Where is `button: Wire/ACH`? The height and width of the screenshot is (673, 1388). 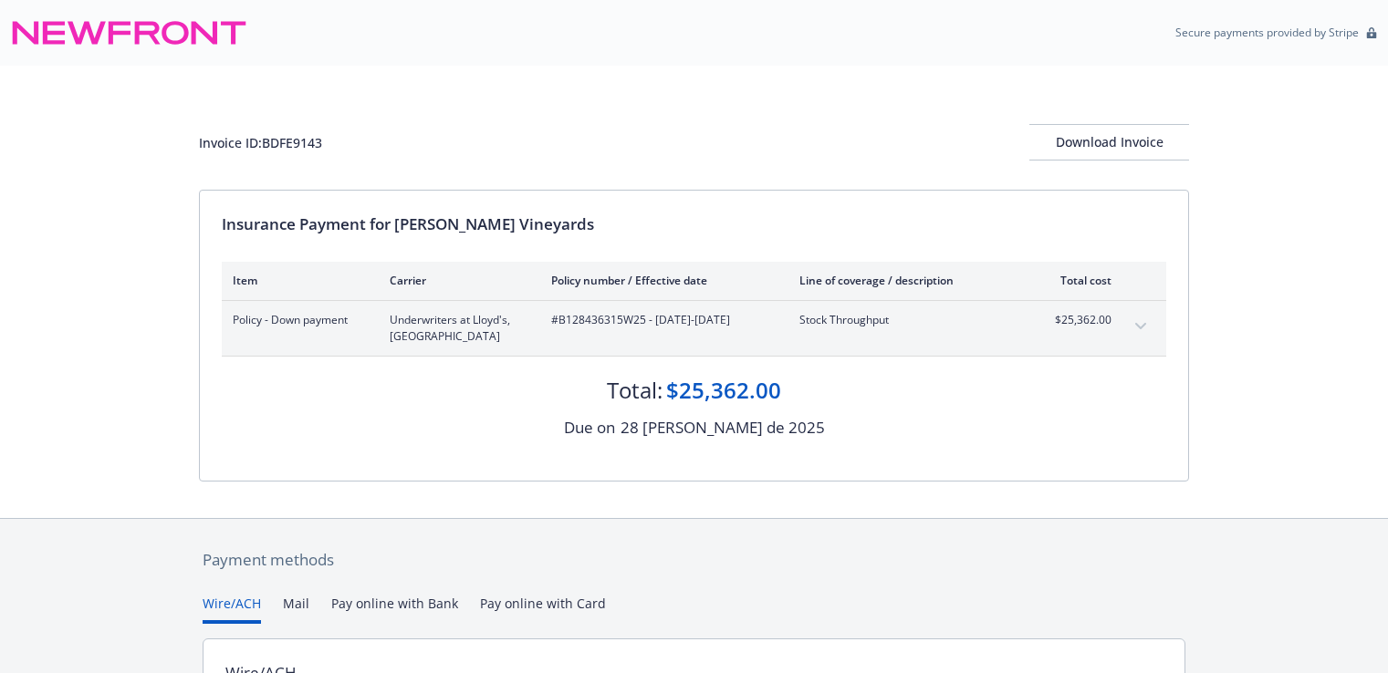
button: Wire/ACH is located at coordinates (232, 609).